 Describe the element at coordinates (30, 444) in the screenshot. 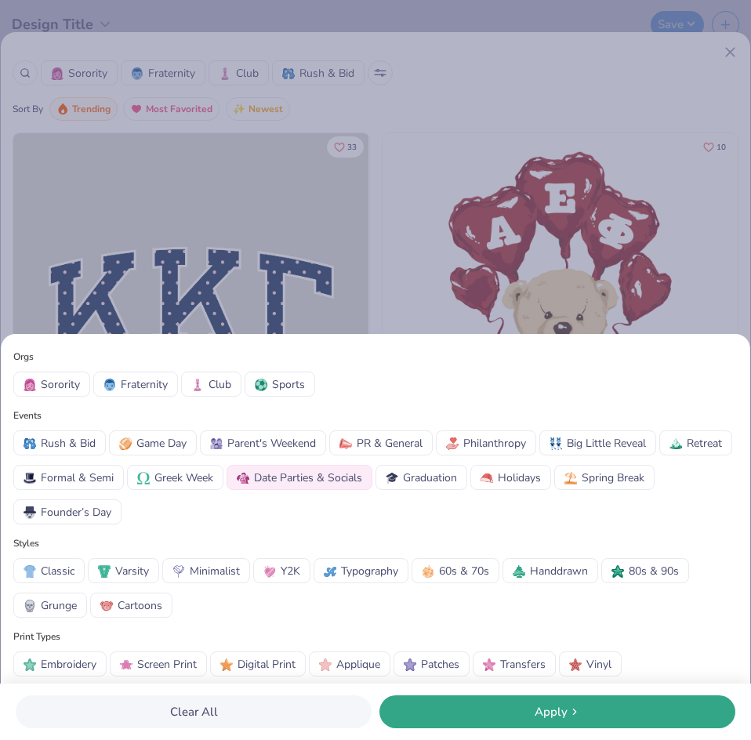

I see `img: Rush & Bid` at that location.